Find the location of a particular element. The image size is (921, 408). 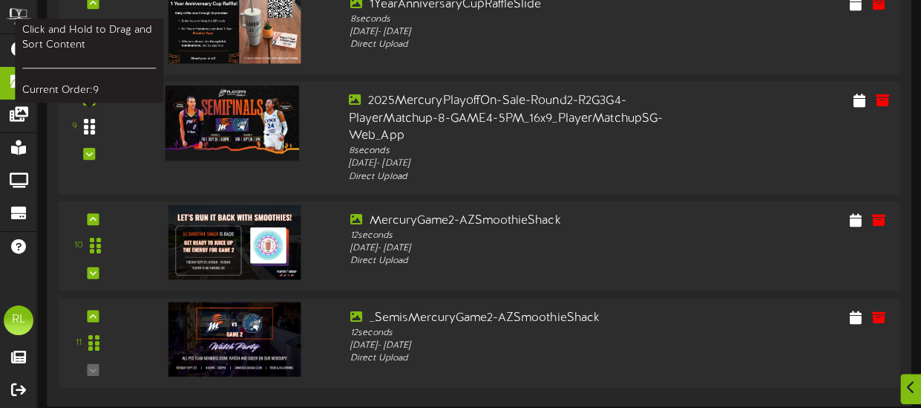

img: 2a6635db-f544-47a2-a475-28f85ceb7277.jpg is located at coordinates (232, 122).